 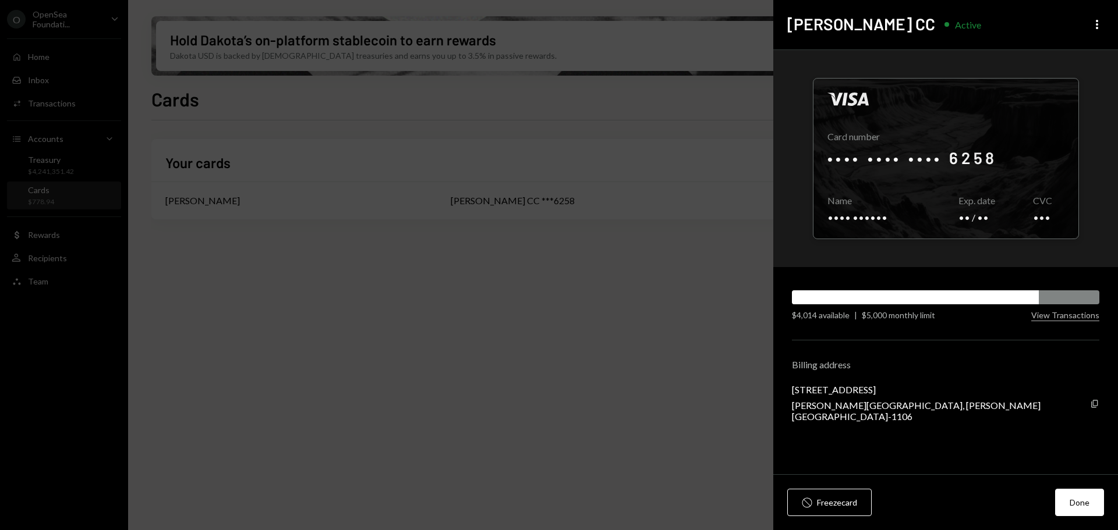 What do you see at coordinates (945, 158) in the screenshot?
I see `div: Click to reveal` at bounding box center [945, 158].